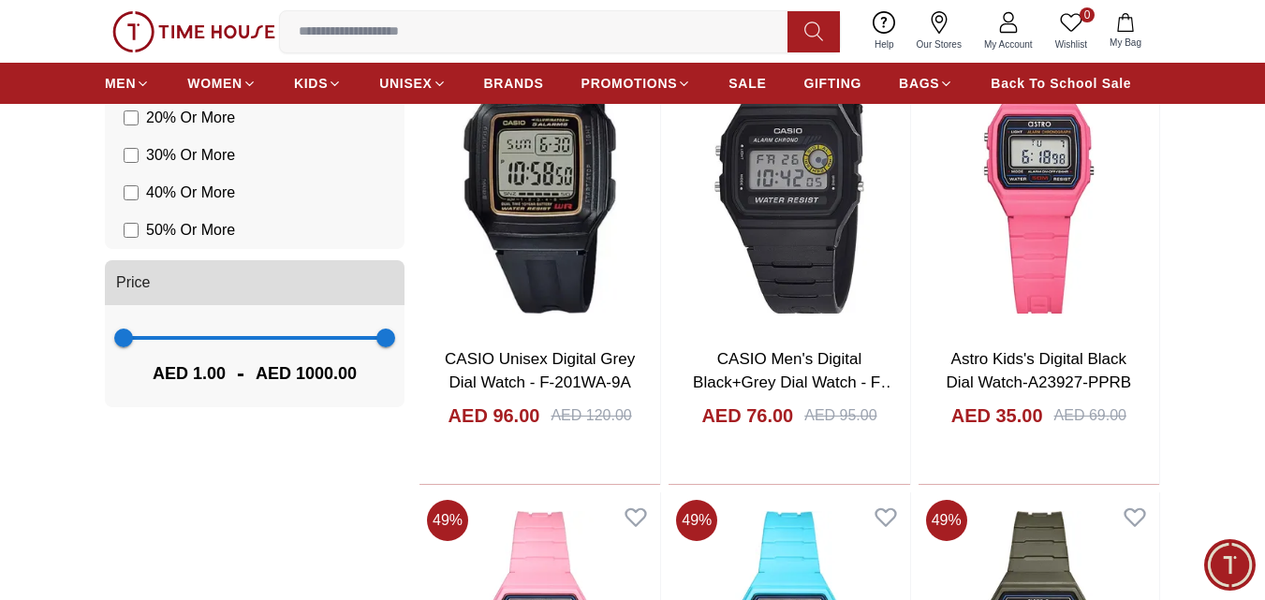 This screenshot has height=600, width=1265. I want to click on a: BAGS, so click(926, 83).